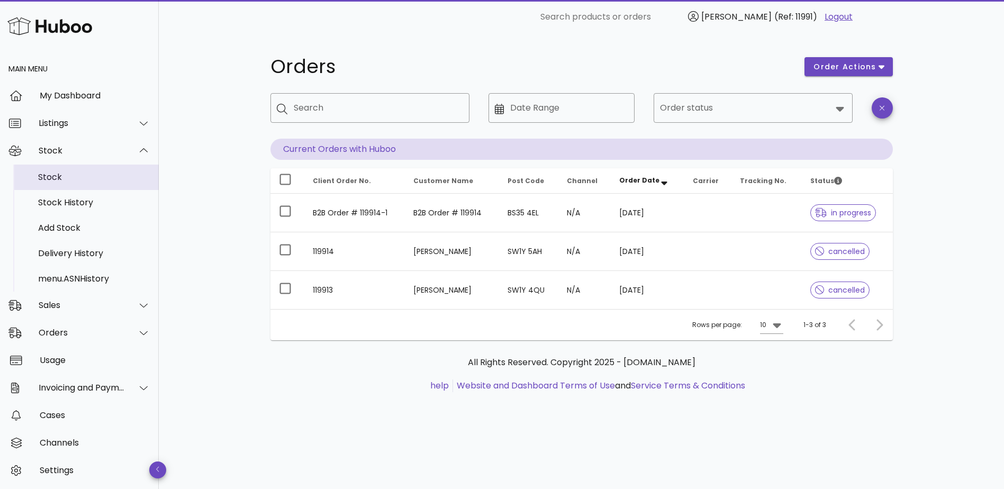  Describe the element at coordinates (94, 253) in the screenshot. I see `div: Delivery History` at that location.